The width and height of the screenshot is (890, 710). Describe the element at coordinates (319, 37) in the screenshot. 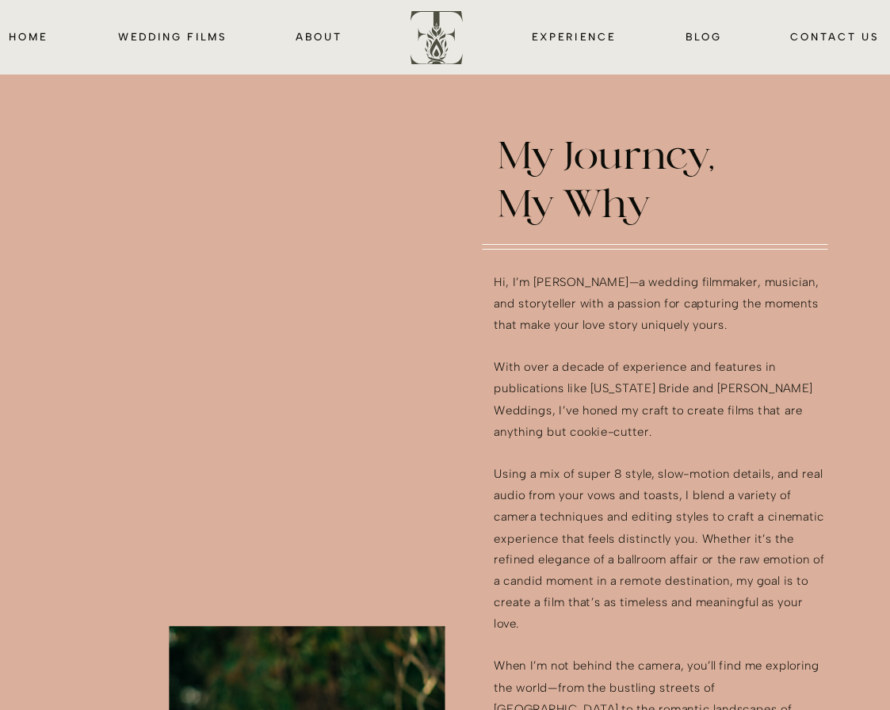

I see `a: about` at that location.